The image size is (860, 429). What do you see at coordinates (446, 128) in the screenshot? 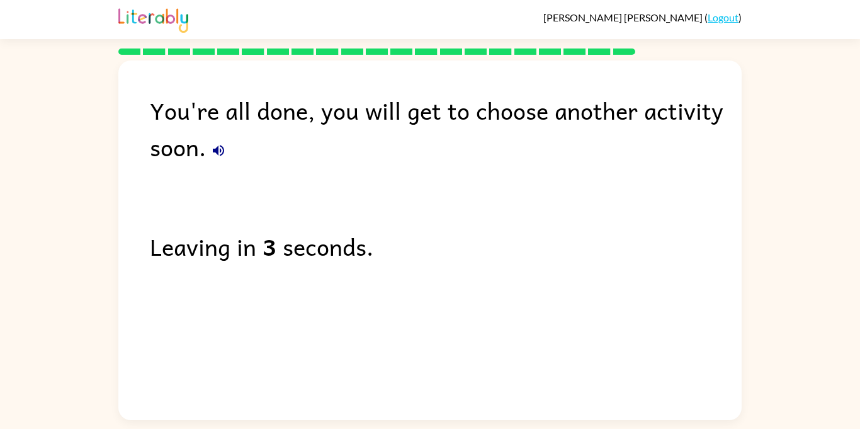
I see `div: You're all done, you will get to choose another activity soon.` at bounding box center [446, 128].